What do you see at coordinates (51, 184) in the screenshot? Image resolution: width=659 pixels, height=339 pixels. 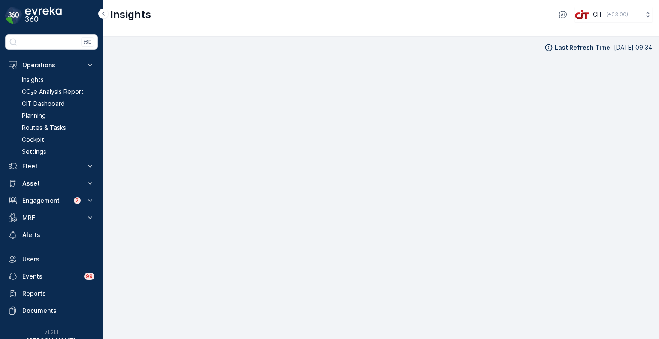 I see `button: Asset` at bounding box center [51, 184].